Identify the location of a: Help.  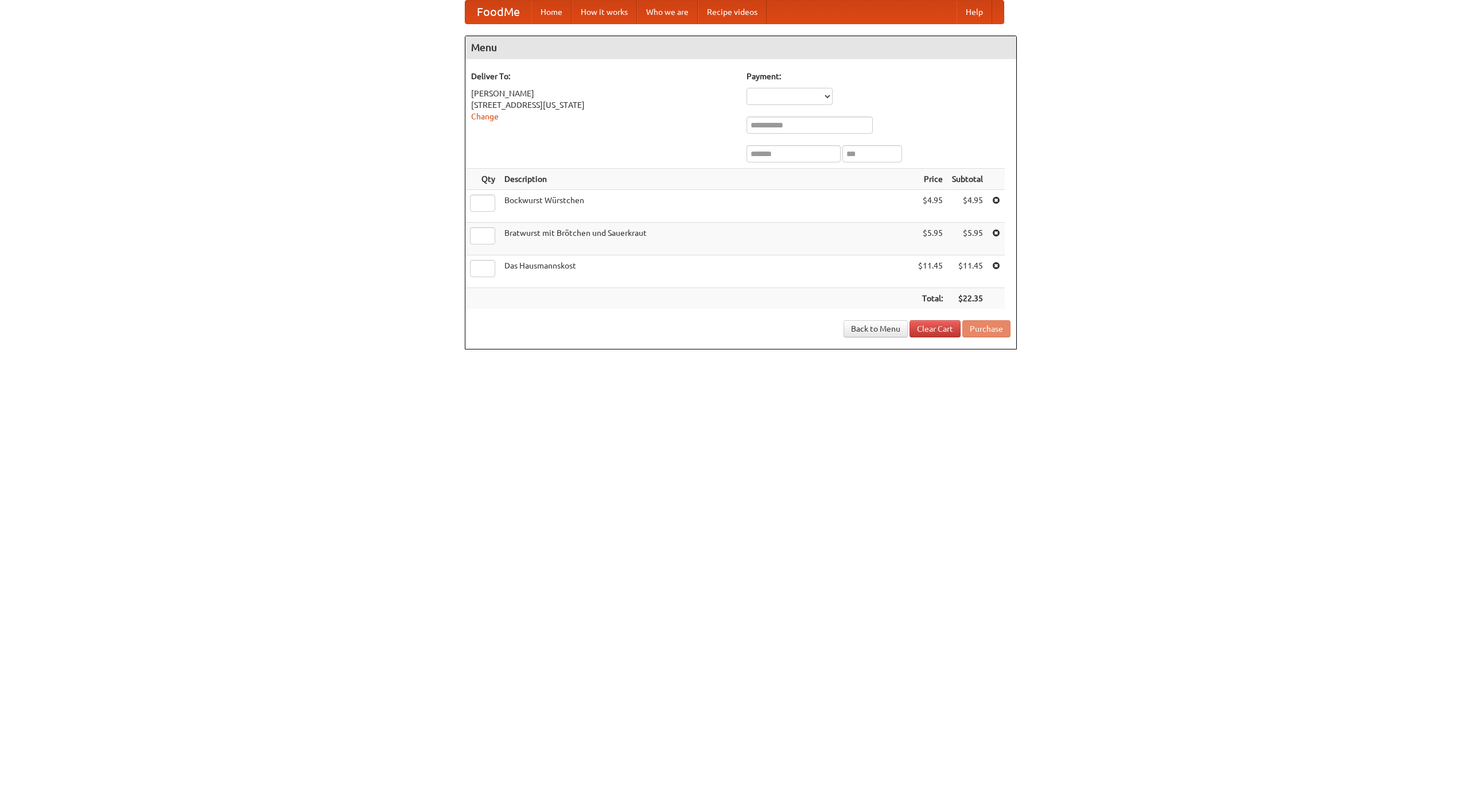
(975, 12).